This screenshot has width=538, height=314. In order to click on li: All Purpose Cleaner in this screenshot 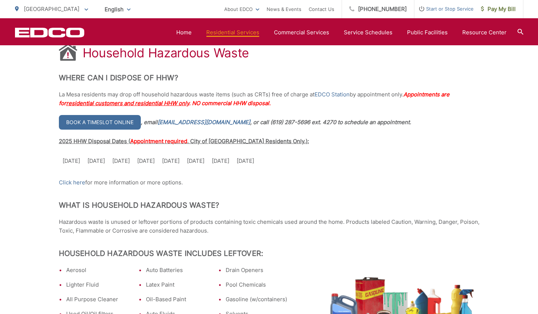, I will do `click(97, 300)`.